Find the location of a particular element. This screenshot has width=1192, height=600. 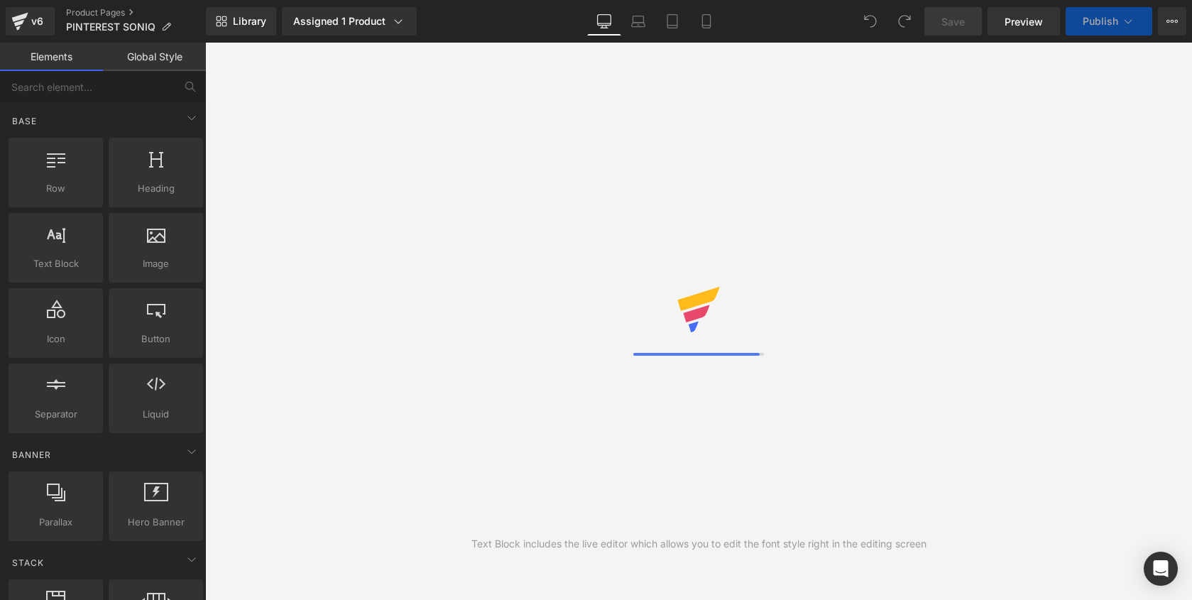

span: Image is located at coordinates (156, 263).